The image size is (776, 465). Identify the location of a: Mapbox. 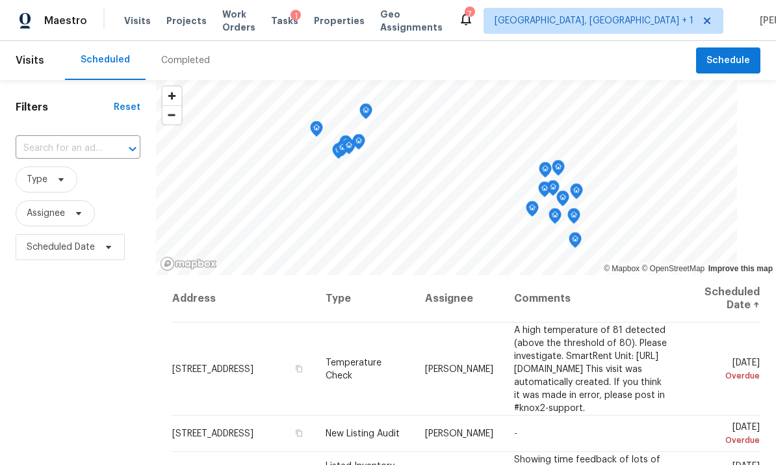
(621, 268).